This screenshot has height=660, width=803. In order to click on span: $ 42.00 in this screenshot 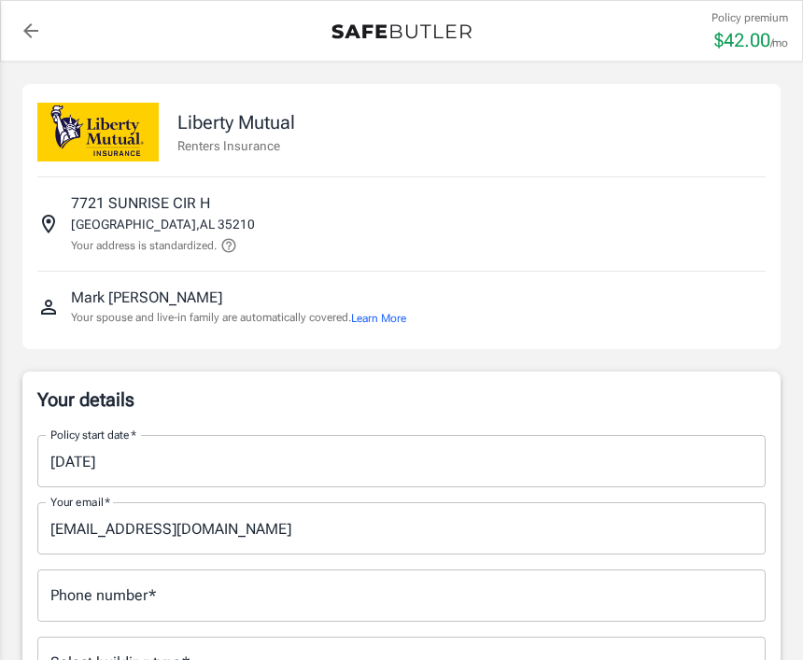, I will do `click(742, 40)`.